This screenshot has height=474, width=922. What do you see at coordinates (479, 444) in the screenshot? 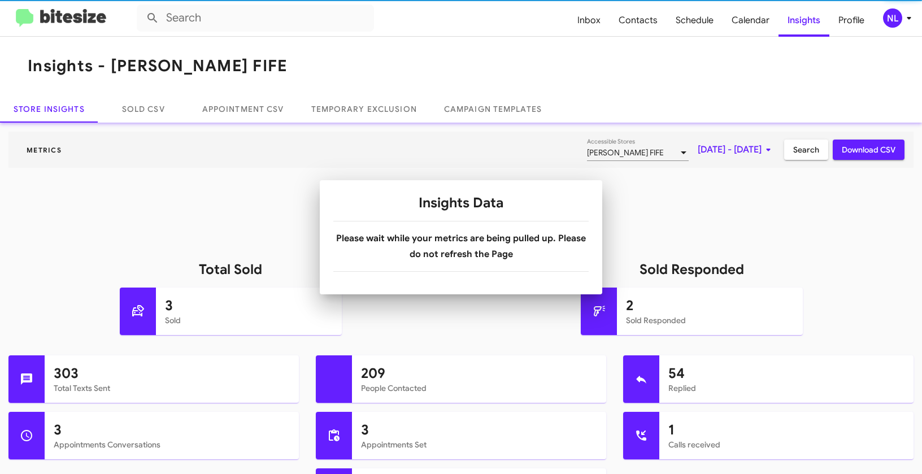
I see `mat-card-subtitle: Appointments Set` at bounding box center [479, 444].